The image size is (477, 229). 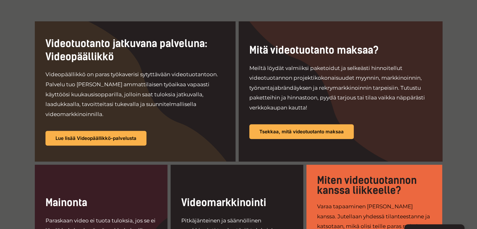 What do you see at coordinates (374, 185) in the screenshot?
I see `p: Miten videotuotannon kanssa liikkeelle?` at bounding box center [374, 185].